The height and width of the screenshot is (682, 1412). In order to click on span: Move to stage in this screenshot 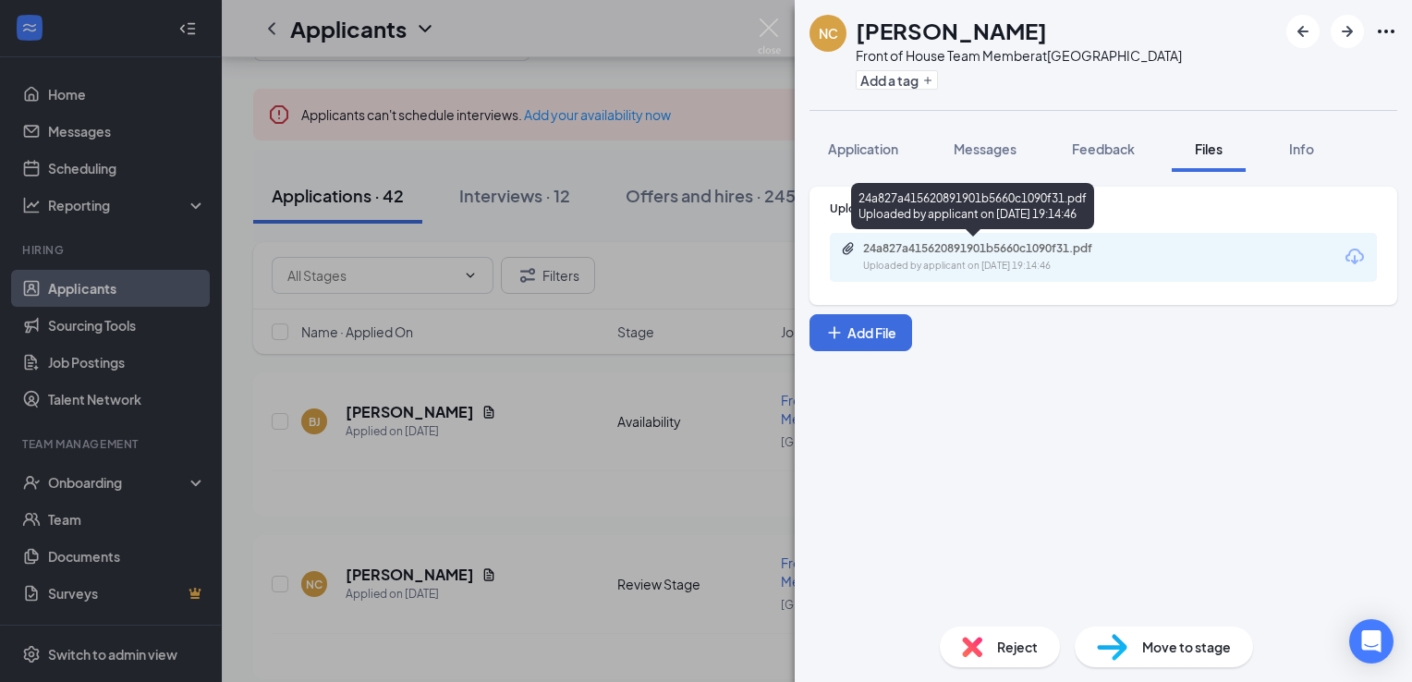, I will do `click(1187, 647)`.